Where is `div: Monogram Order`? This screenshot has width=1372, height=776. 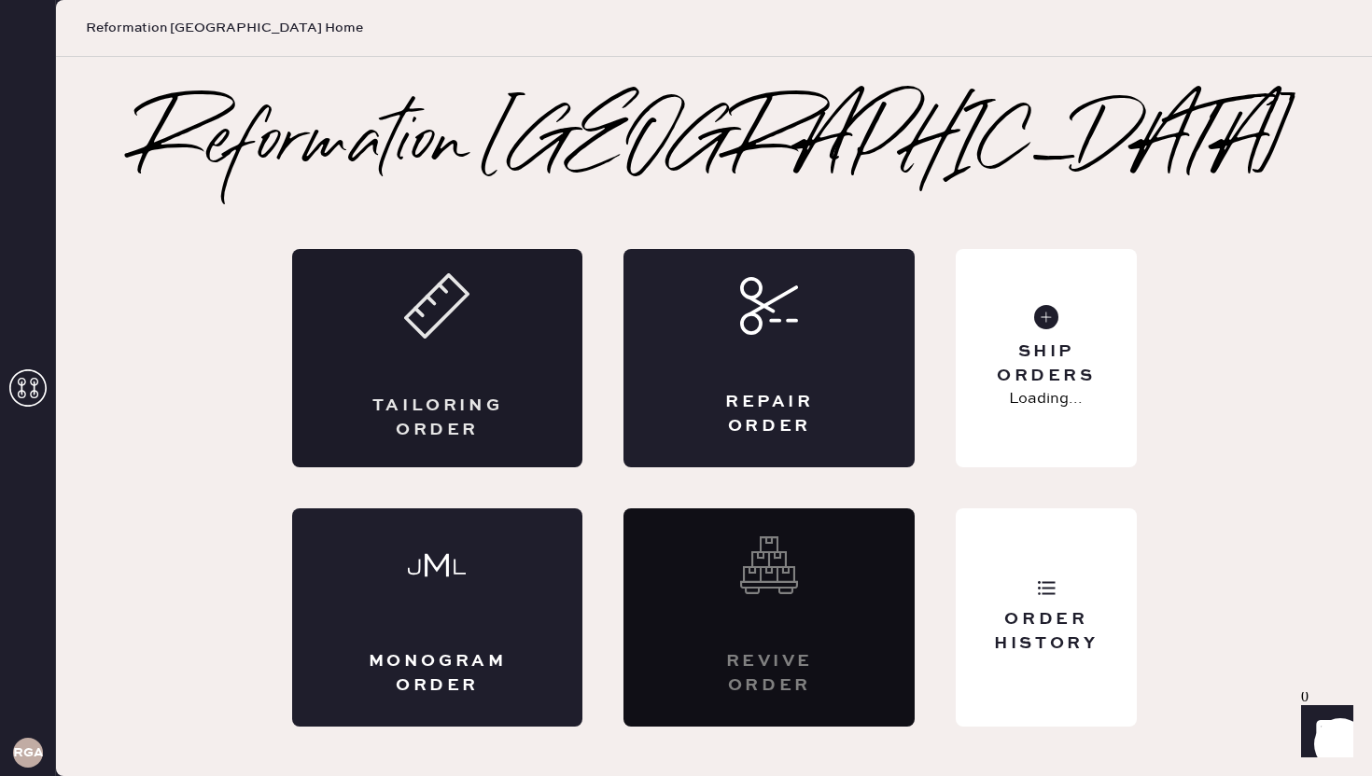
div: Monogram Order is located at coordinates (438, 674).